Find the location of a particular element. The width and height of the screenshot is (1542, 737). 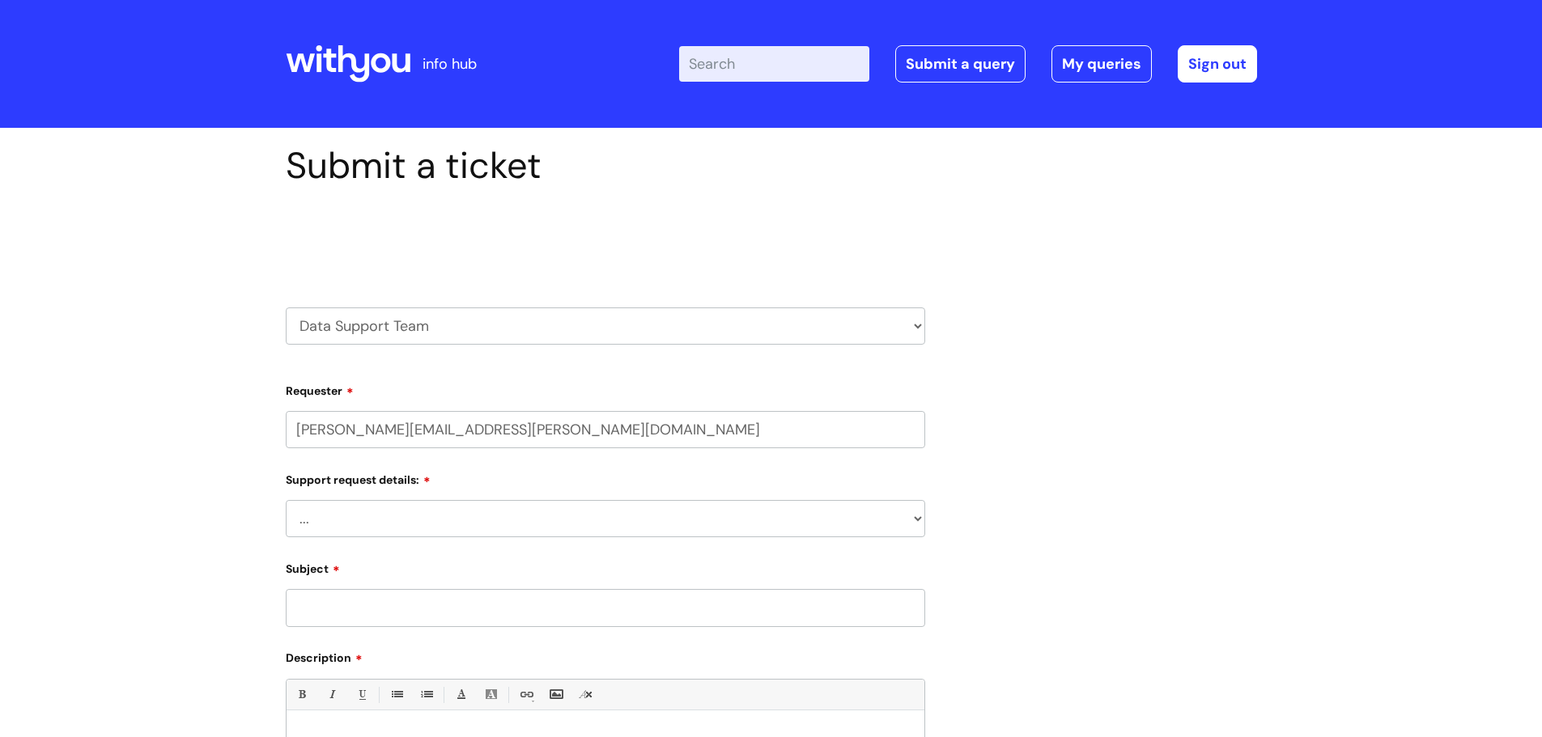

h1: Submit a ticket is located at coordinates (605, 166).